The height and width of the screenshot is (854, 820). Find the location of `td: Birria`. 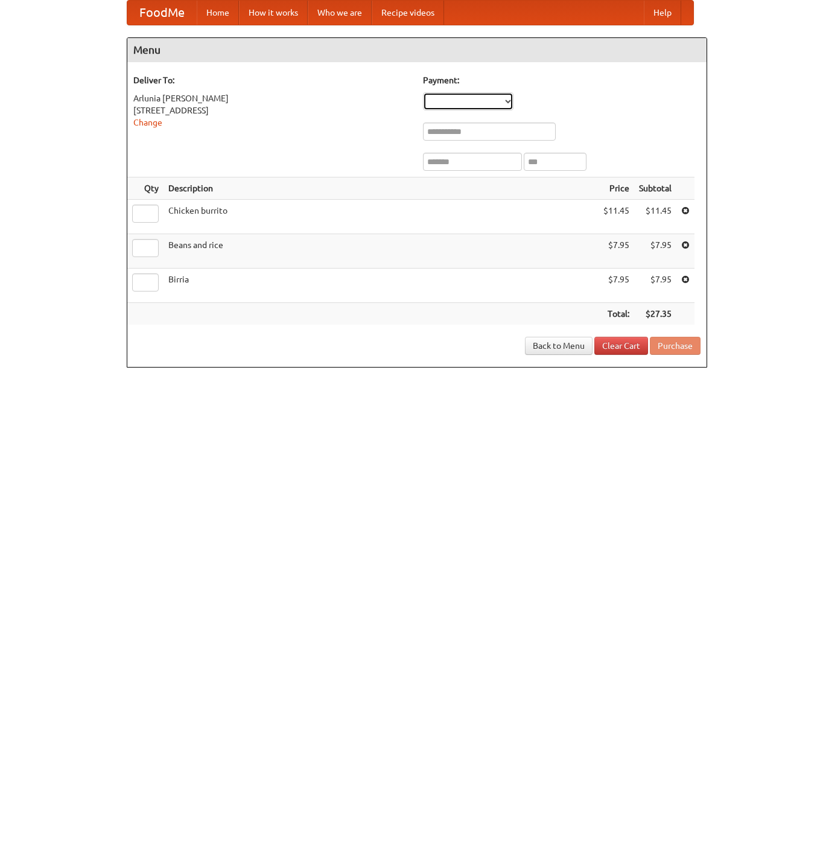

td: Birria is located at coordinates (381, 286).